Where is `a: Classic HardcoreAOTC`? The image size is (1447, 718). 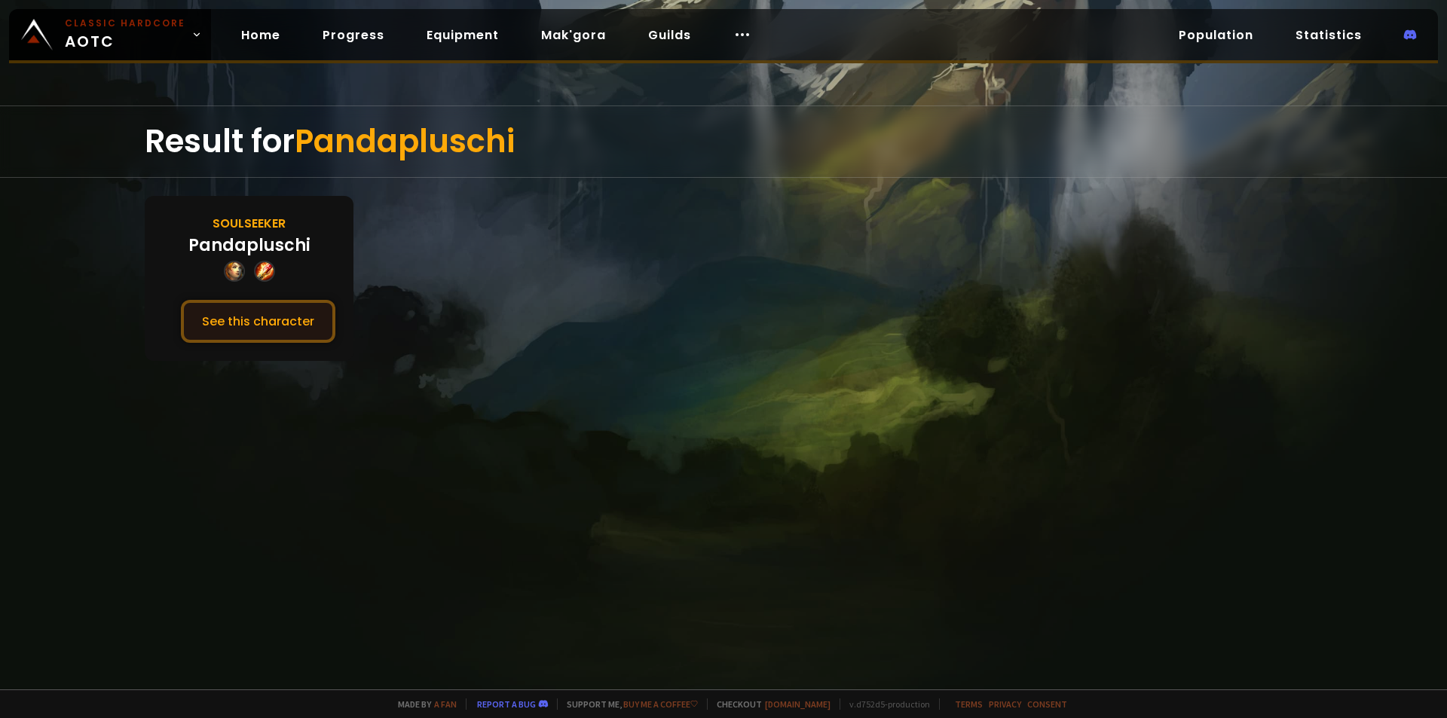 a: Classic HardcoreAOTC is located at coordinates (110, 35).